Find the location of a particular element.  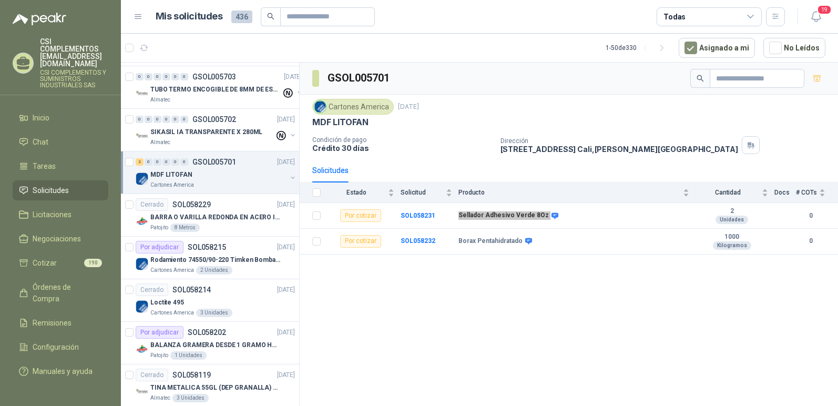

p: Rodamiento 74550/90-220 Timken BombaVG40 is located at coordinates (215, 260).